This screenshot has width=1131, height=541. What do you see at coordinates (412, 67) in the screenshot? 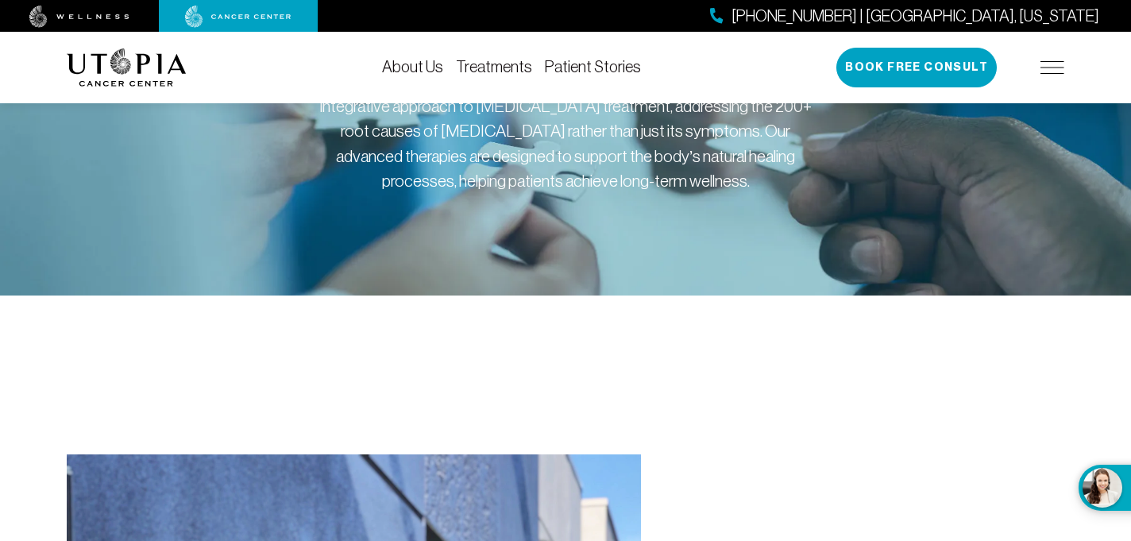
I see `a: About Us` at bounding box center [412, 67].